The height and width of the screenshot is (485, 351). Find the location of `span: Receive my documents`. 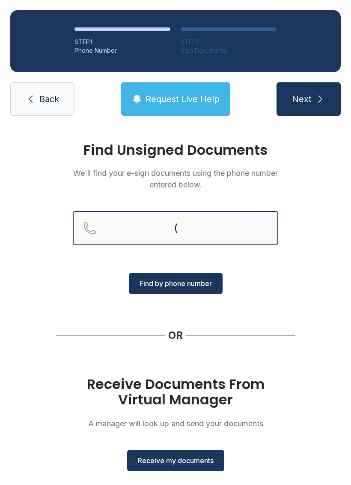

span: Receive my documents is located at coordinates (176, 460).